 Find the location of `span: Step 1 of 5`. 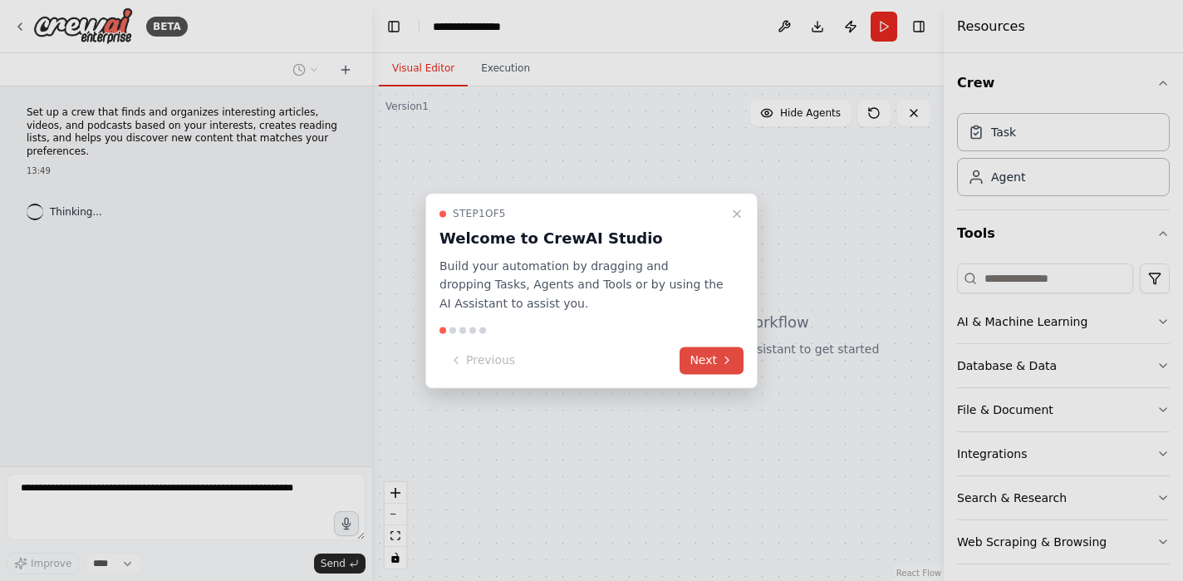

span: Step 1 of 5 is located at coordinates (479, 214).